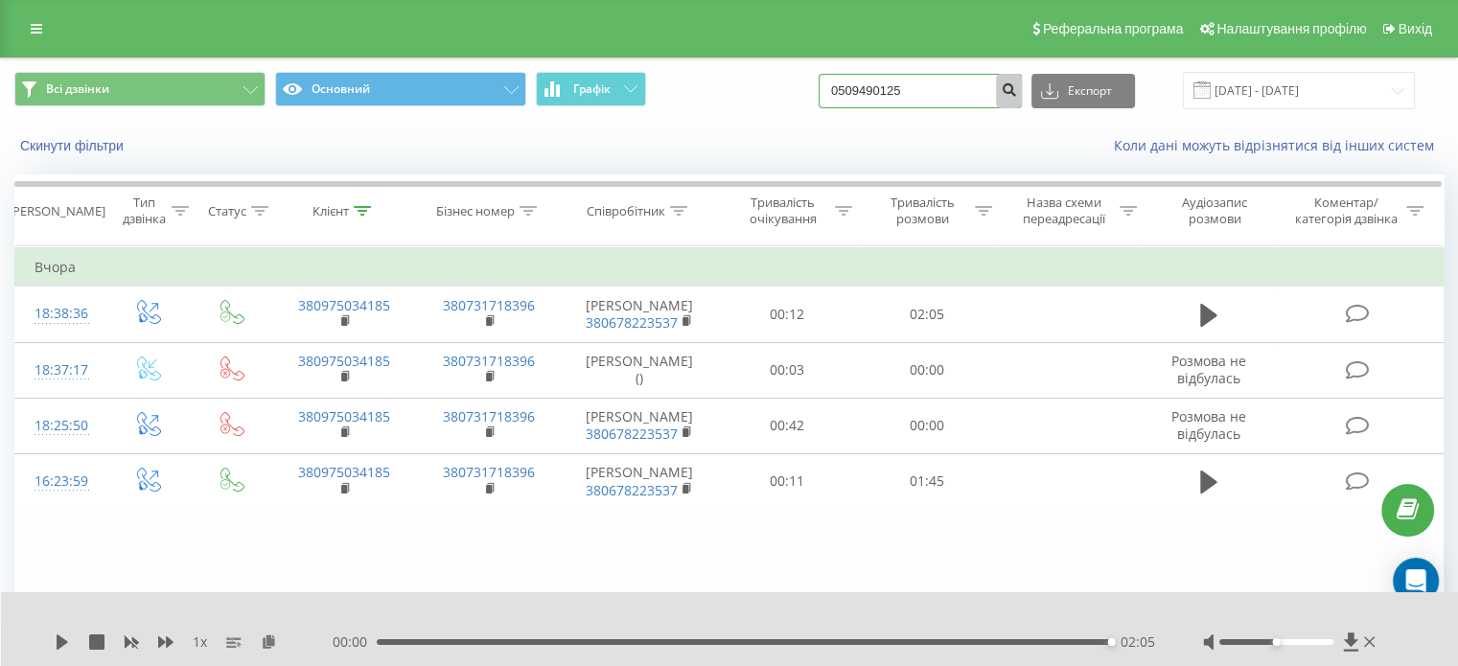  I want to click on div: Open Intercom Messenger, so click(1416, 581).